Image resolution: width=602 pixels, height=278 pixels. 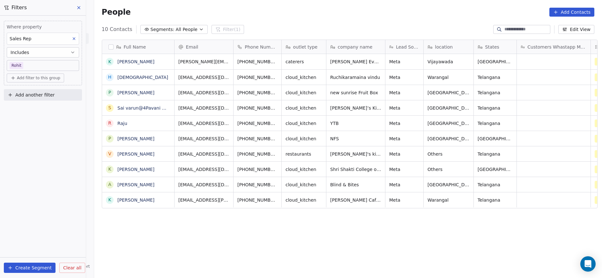 What do you see at coordinates (192, 47) in the screenshot?
I see `span: Email` at bounding box center [192, 47].